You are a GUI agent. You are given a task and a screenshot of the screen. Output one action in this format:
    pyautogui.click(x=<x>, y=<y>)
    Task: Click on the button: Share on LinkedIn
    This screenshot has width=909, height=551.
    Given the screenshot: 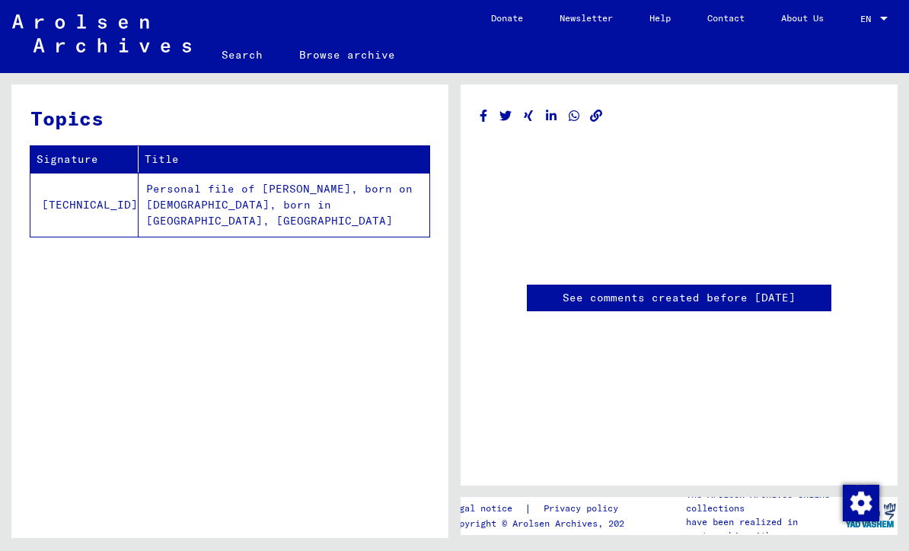 What is the action you would take?
    pyautogui.click(x=551, y=116)
    